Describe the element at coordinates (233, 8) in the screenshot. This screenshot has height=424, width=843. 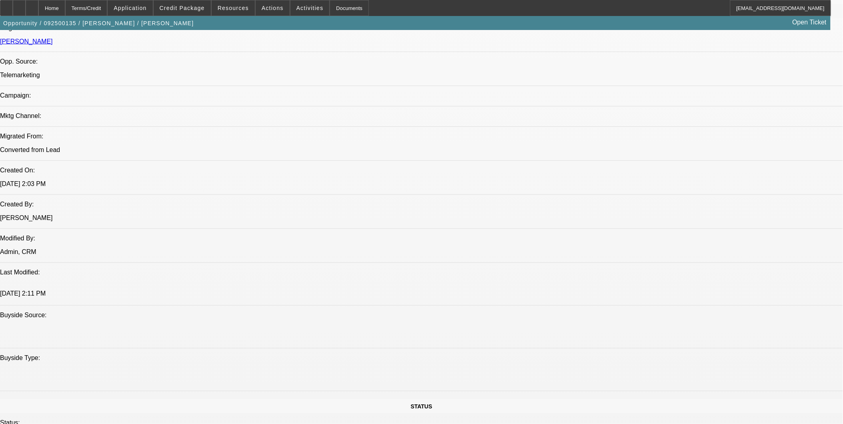
I see `span: Resources` at that location.